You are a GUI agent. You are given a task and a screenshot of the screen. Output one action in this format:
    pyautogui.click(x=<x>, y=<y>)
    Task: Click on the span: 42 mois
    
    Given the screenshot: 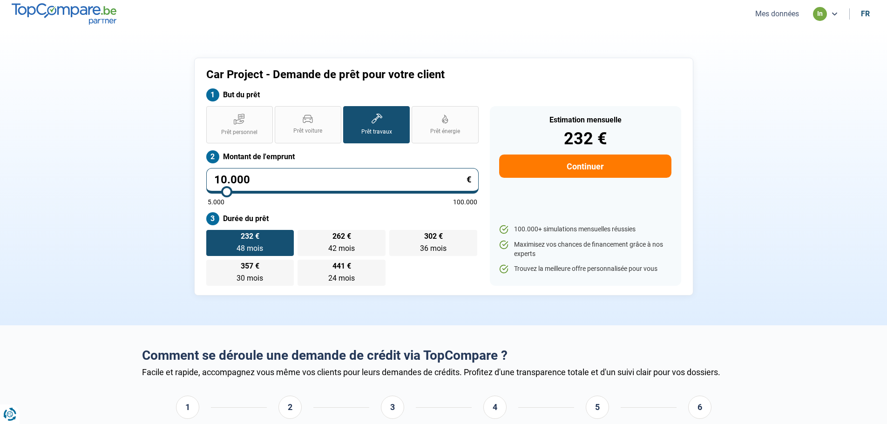 What is the action you would take?
    pyautogui.click(x=341, y=248)
    